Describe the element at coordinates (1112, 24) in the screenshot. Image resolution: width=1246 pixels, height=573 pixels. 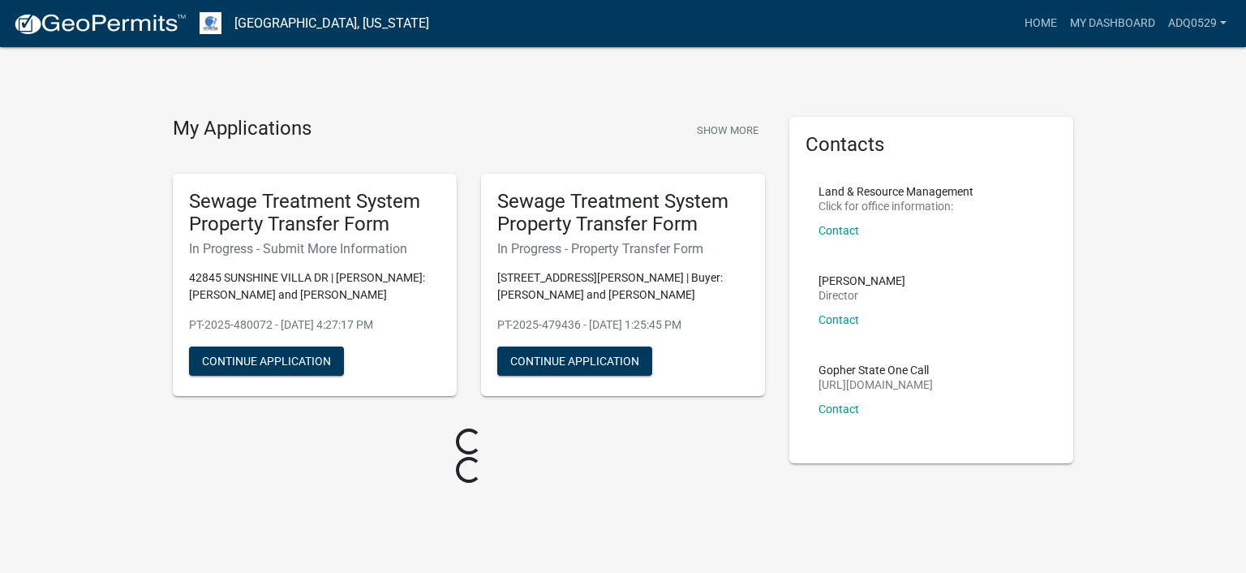
I see `a: My Dashboard` at that location.